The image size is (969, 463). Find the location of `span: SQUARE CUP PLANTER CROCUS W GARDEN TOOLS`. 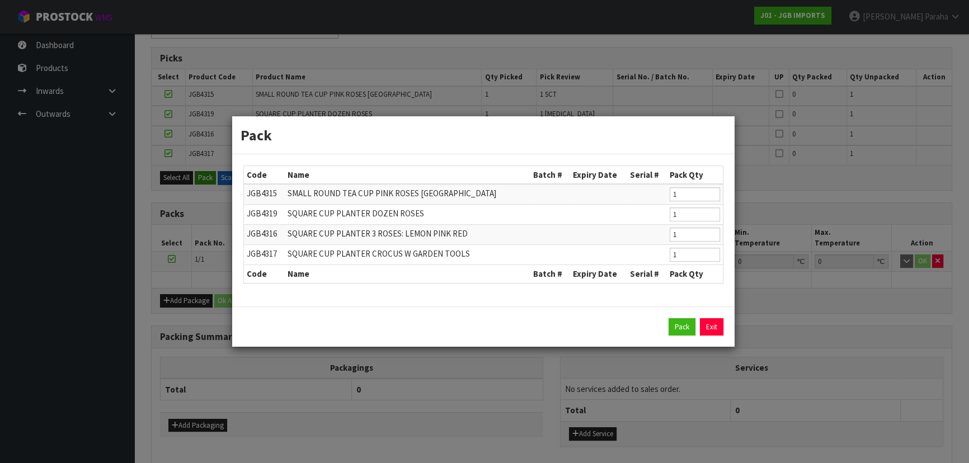

span: SQUARE CUP PLANTER CROCUS W GARDEN TOOLS is located at coordinates (379, 253).